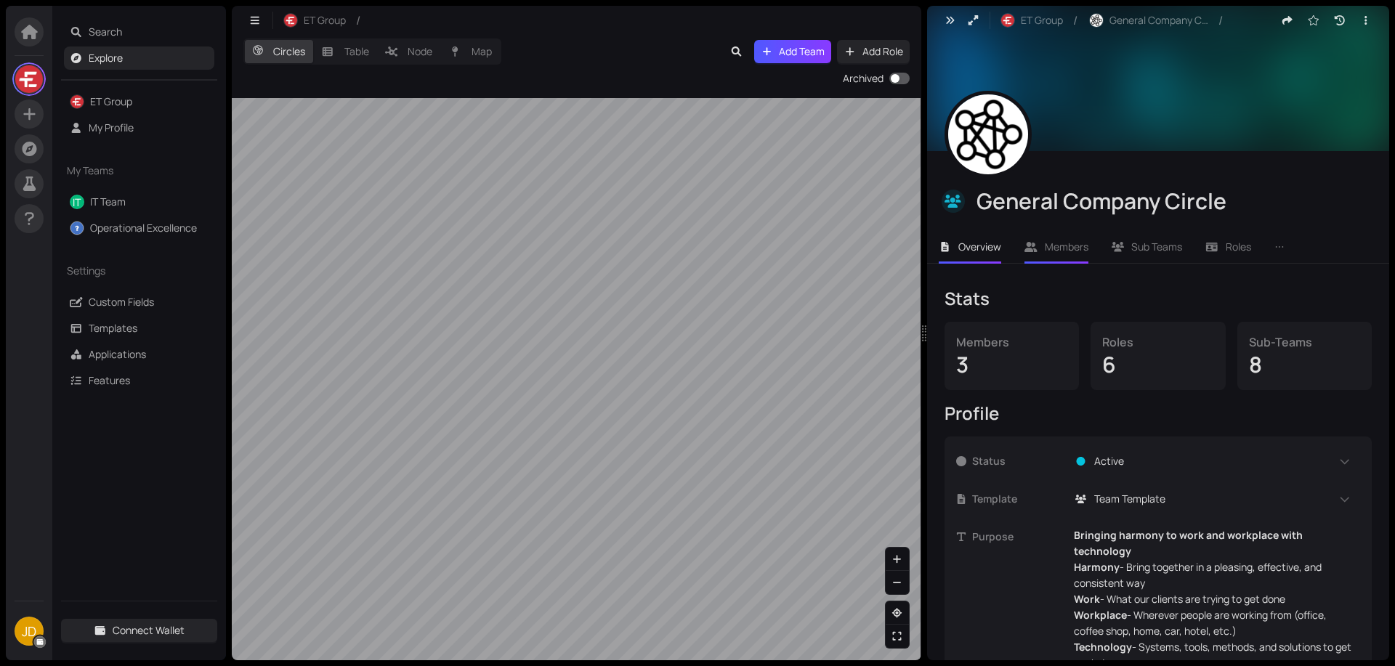 This screenshot has width=1395, height=666. Describe the element at coordinates (1212, 575) in the screenshot. I see `p: - Bring together in a pleasing, effective, and consistent way` at that location.